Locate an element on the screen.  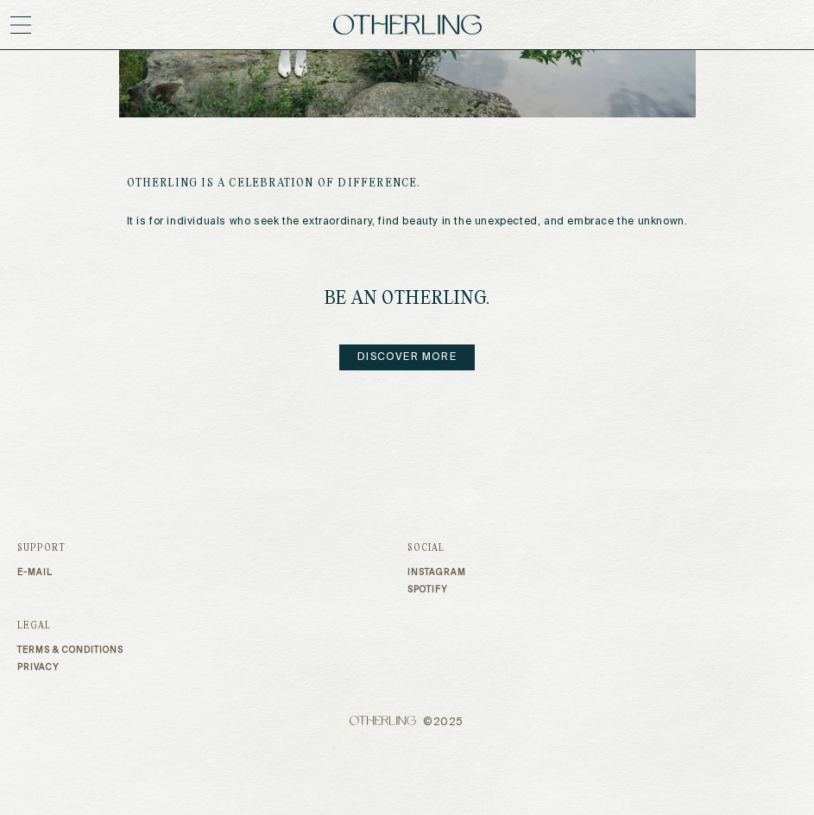
img: logo is located at coordinates (408, 25).